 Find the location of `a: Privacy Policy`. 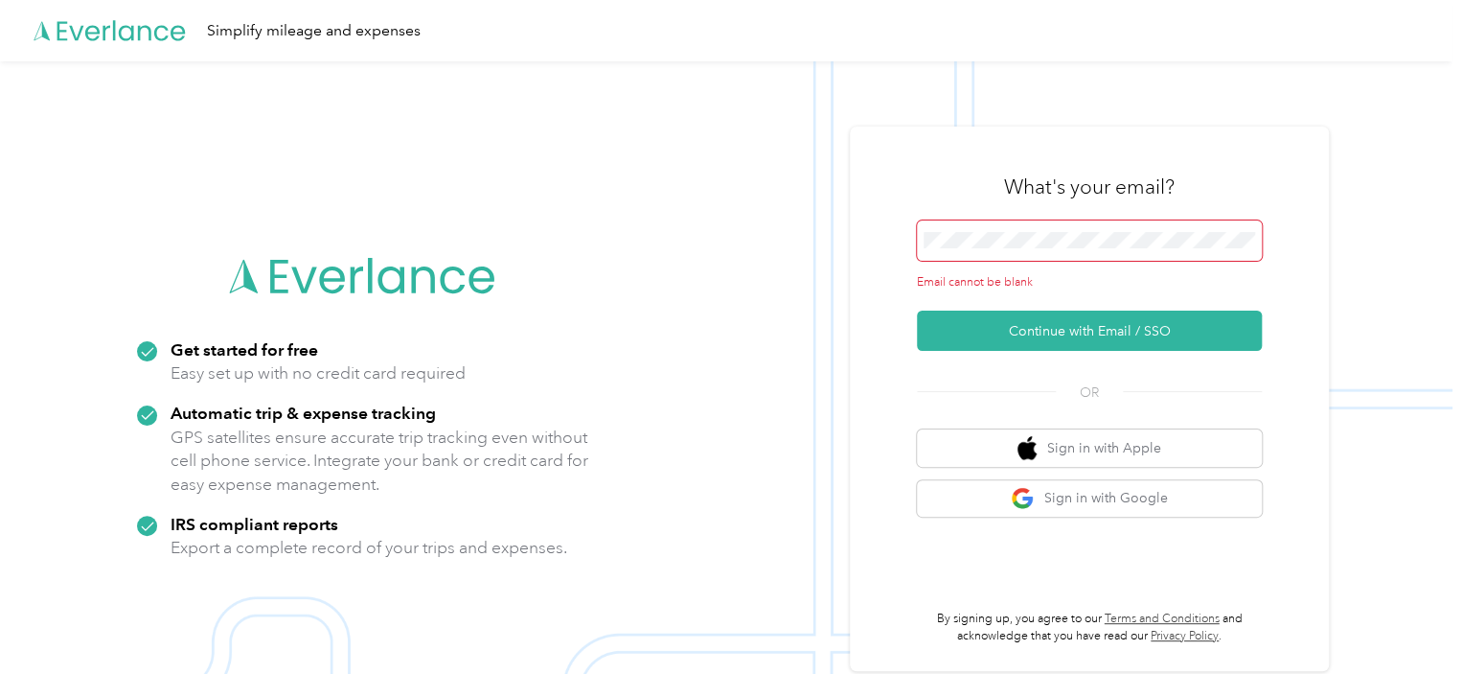

a: Privacy Policy is located at coordinates (1184, 635).